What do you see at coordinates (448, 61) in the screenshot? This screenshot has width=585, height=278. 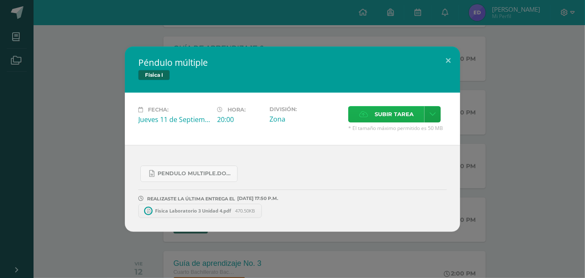 I see `button: Close (Esc)` at bounding box center [448, 61].